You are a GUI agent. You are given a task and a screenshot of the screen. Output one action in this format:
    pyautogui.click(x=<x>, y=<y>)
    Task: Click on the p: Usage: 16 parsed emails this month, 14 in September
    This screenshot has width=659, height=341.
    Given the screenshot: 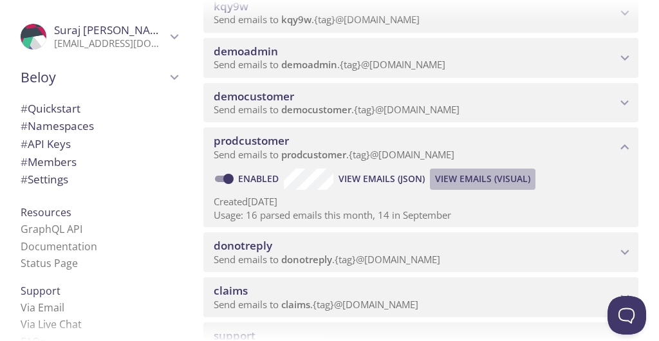 What is the action you would take?
    pyautogui.click(x=421, y=215)
    